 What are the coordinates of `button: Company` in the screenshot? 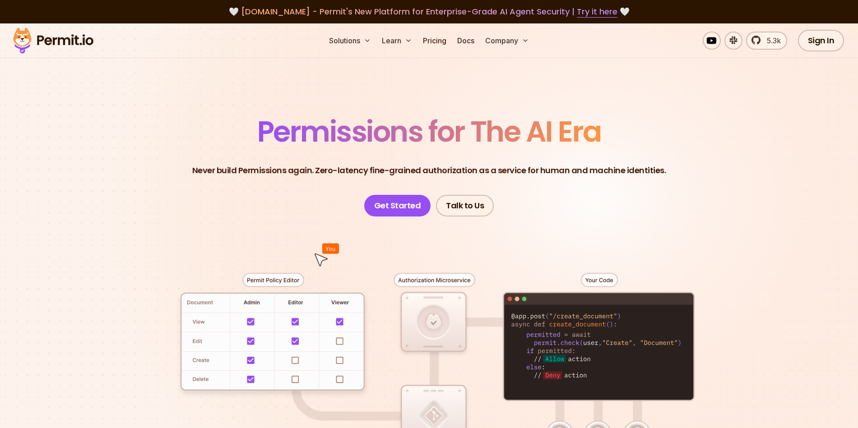 It's located at (507, 41).